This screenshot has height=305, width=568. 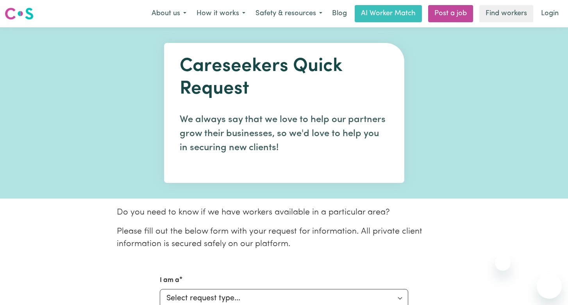 I want to click on a: Blog, so click(x=339, y=14).